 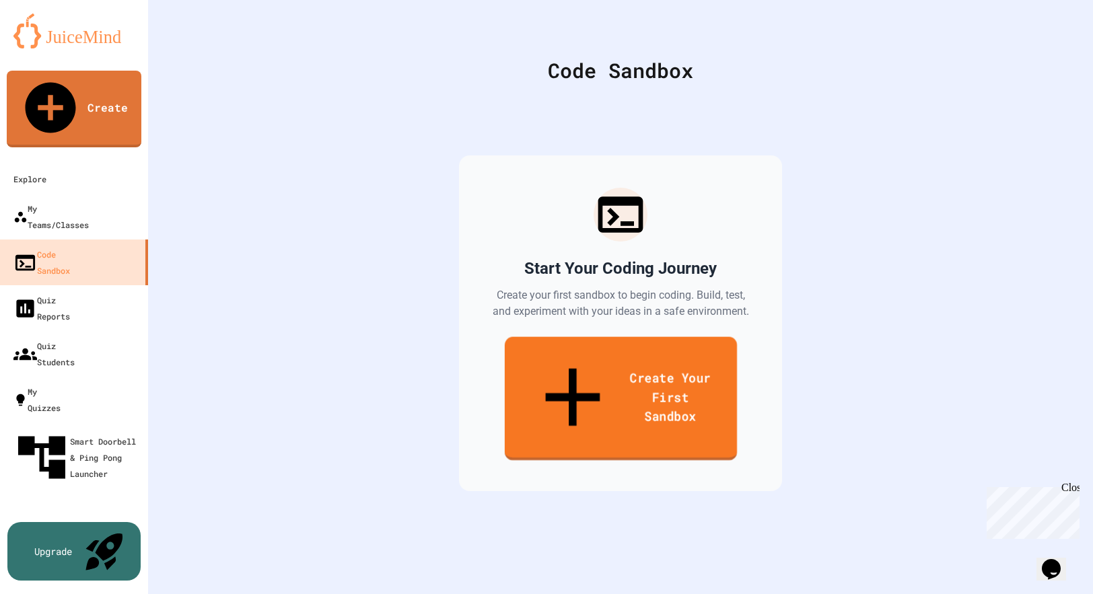 What do you see at coordinates (78, 458) in the screenshot?
I see `div: Smart Doorbell & Ping Pong Launcher` at bounding box center [78, 458].